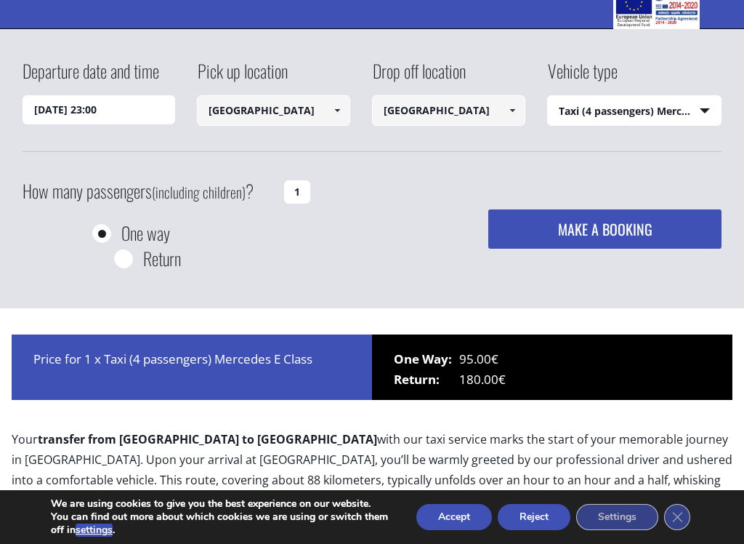 This screenshot has height=544, width=744. I want to click on button: Close GDPR Cookie Banner, so click(677, 517).